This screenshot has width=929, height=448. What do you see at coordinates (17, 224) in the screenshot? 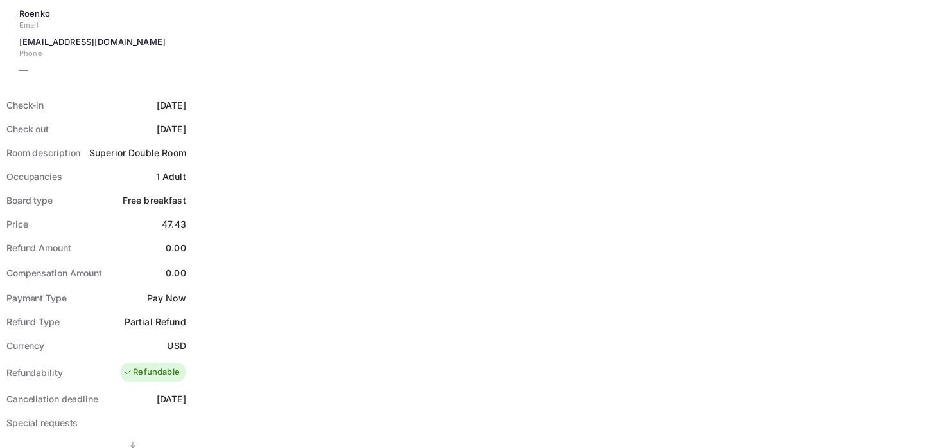
I see `div: Price` at bounding box center [17, 224].